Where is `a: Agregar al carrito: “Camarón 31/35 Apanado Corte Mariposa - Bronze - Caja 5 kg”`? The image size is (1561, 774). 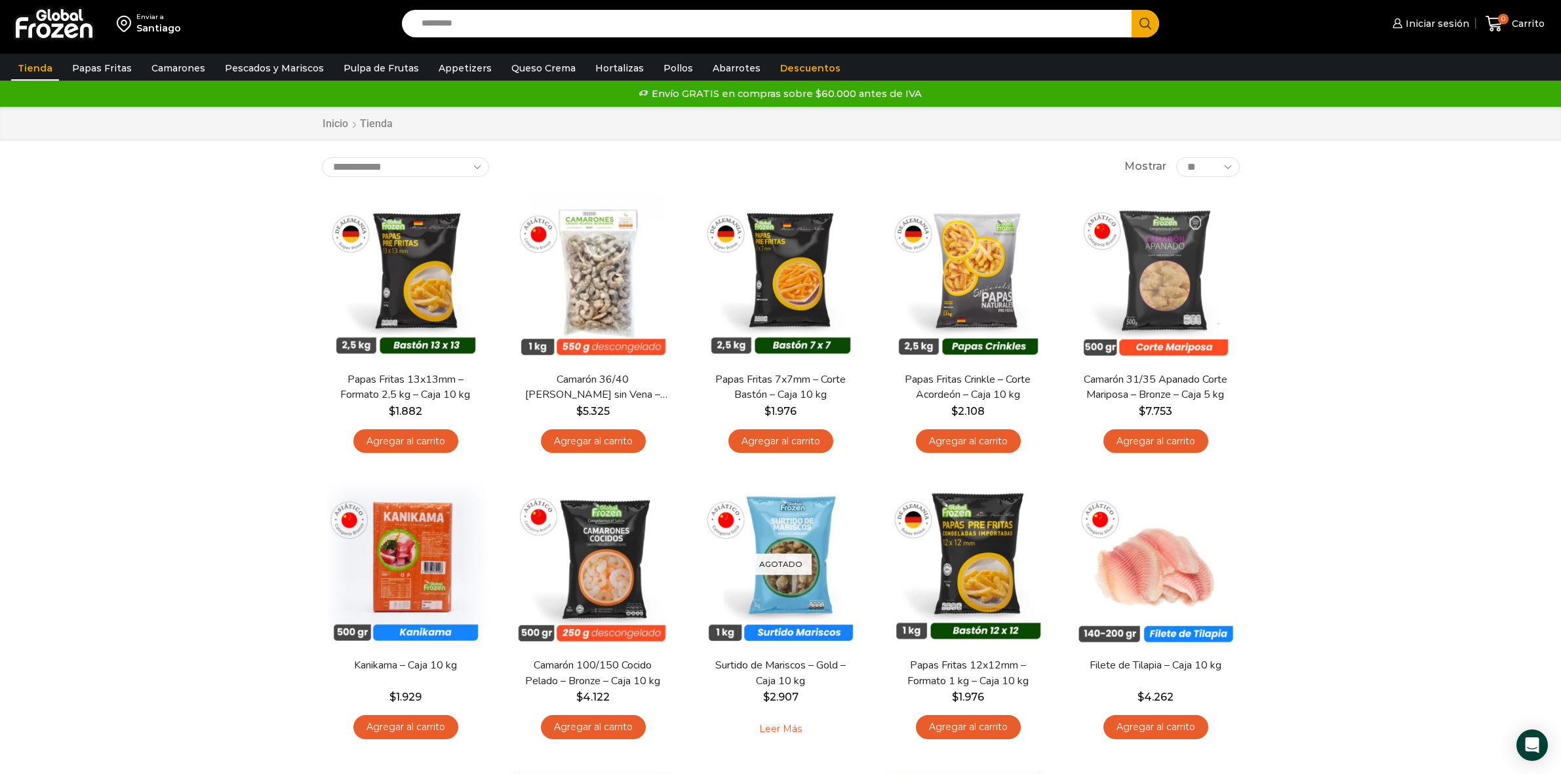
a: Agregar al carrito: “Camarón 31/35 Apanado Corte Mariposa - Bronze - Caja 5 kg” is located at coordinates (1156, 441).